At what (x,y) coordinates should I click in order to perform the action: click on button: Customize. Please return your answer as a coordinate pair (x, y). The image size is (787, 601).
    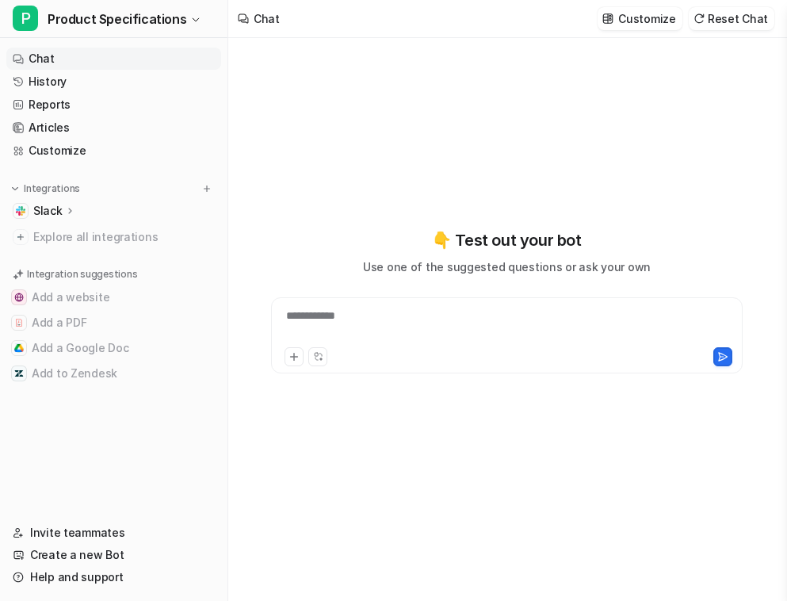
    Looking at the image, I should click on (640, 18).